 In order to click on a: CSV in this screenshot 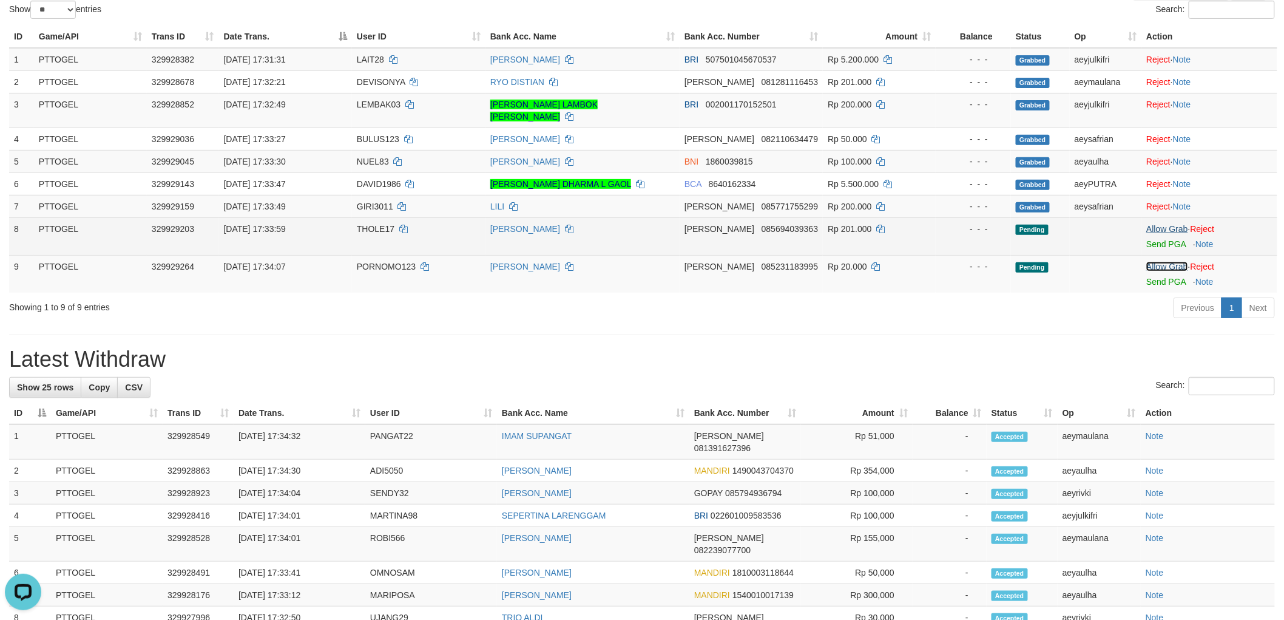, I will do `click(134, 387)`.